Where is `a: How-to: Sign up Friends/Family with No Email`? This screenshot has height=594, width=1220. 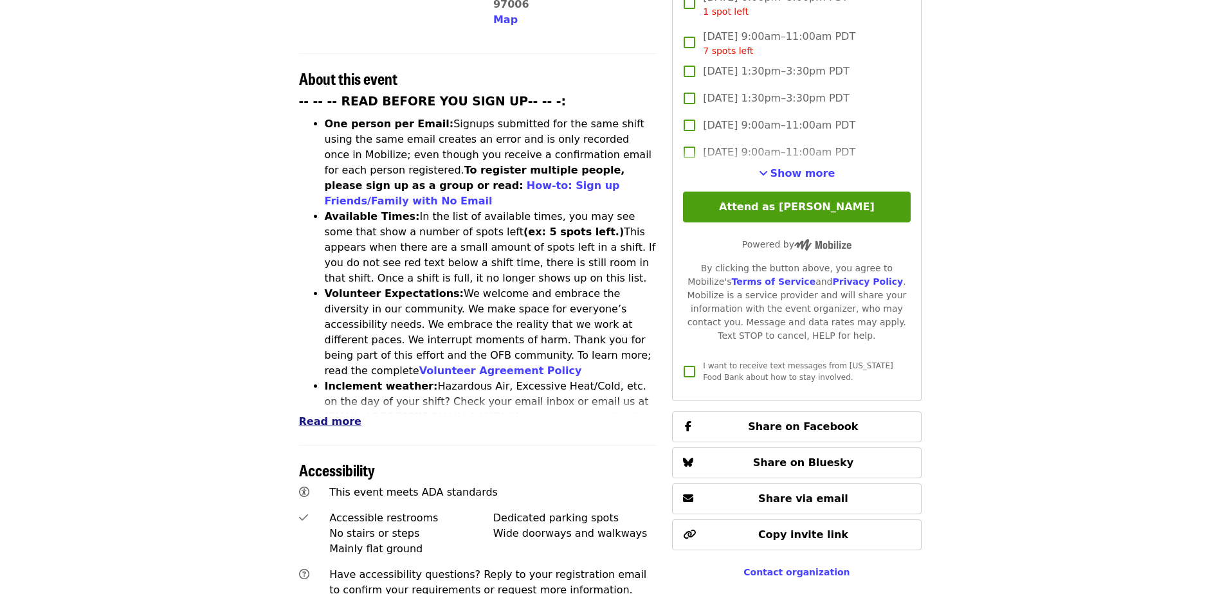 a: How-to: Sign up Friends/Family with No Email is located at coordinates (472, 193).